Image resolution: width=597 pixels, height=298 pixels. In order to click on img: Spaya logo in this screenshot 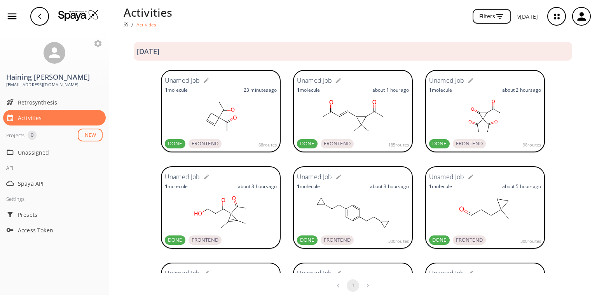, I will do `click(126, 24)`.